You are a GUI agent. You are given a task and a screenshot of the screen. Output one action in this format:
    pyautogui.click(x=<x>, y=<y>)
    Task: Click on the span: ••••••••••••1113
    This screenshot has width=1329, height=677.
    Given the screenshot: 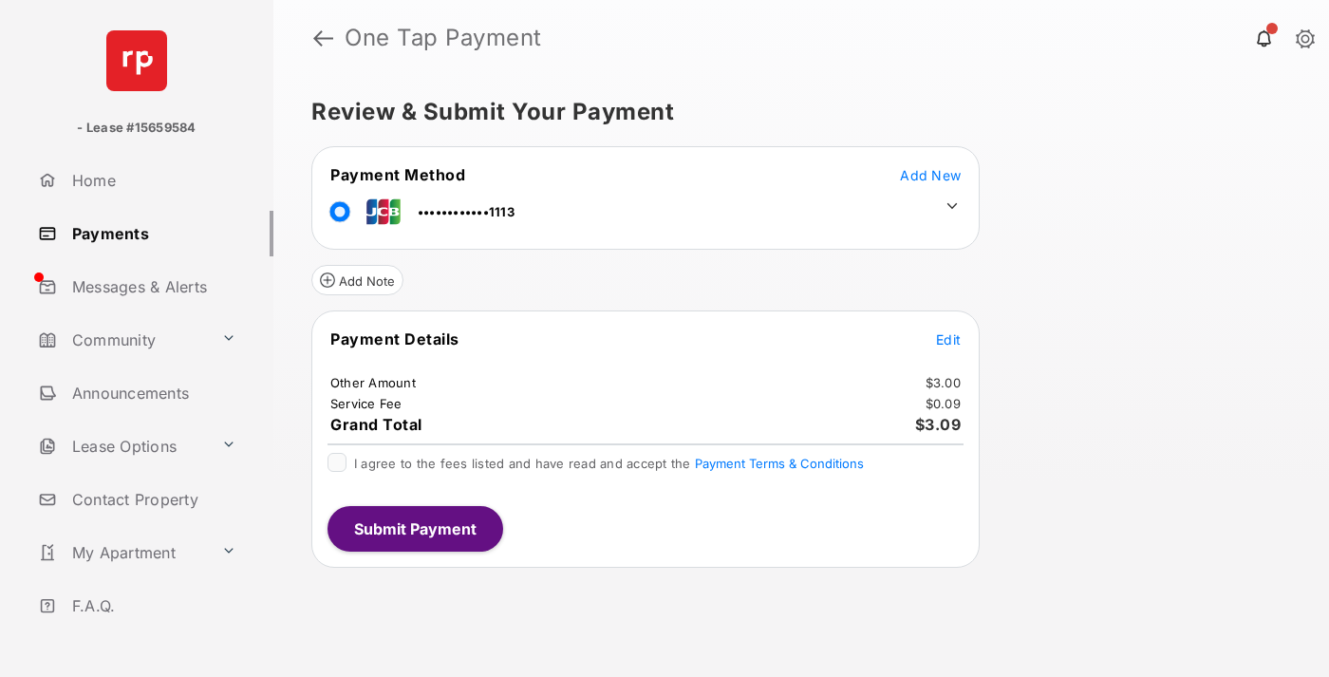 What is the action you would take?
    pyautogui.click(x=466, y=212)
    